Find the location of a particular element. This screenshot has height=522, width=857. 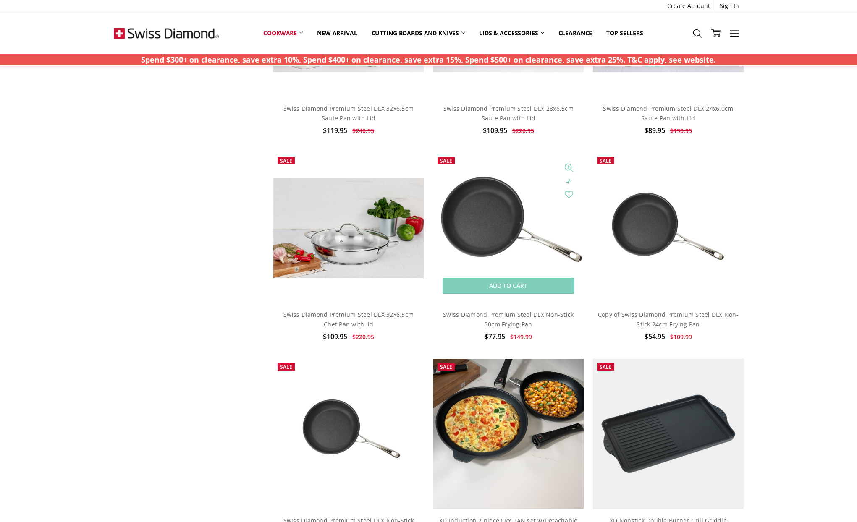

img: XD Induction 2 piece FRY PAN set w/Detachable Handles 24 &28cm is located at coordinates (508, 434).